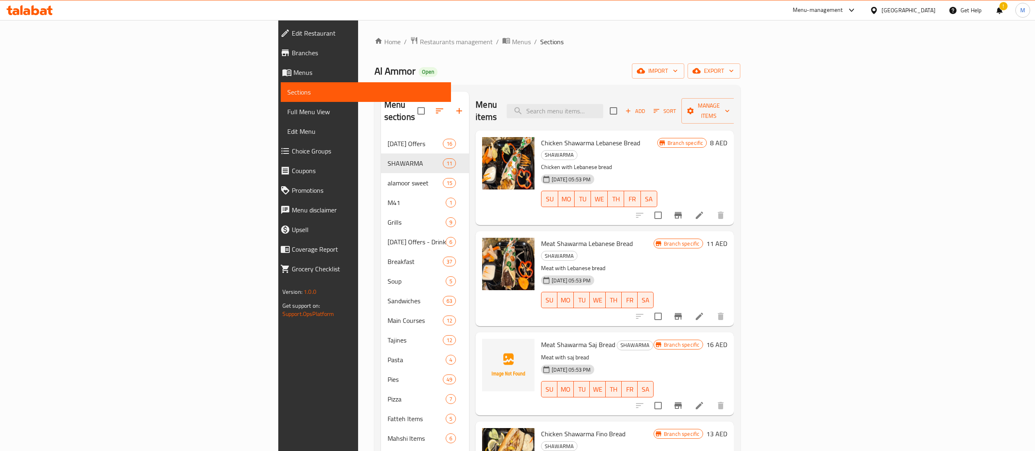  I want to click on span: Menu disclaimer, so click(368, 210).